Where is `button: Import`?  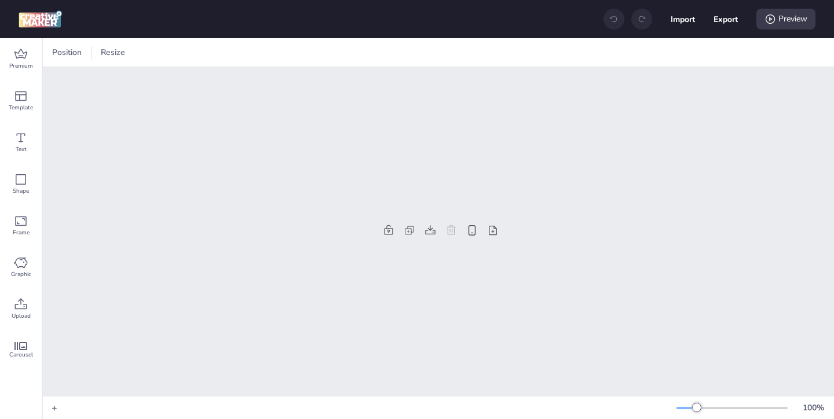 button: Import is located at coordinates (683, 19).